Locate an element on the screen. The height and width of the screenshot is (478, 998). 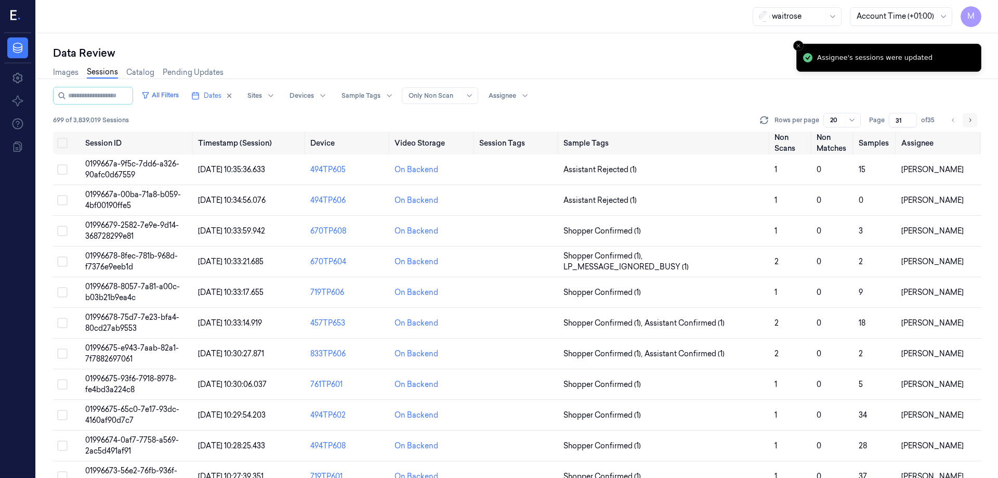
div: 670TP604 is located at coordinates (348, 261).